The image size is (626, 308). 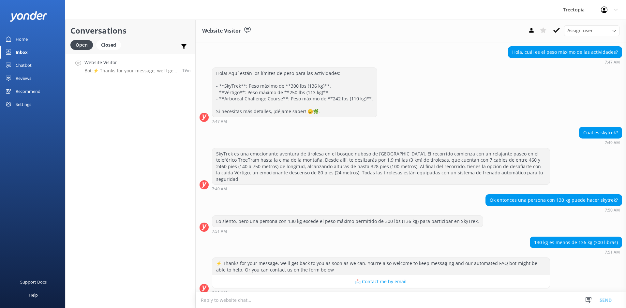 I want to click on div: Open, so click(x=81, y=45).